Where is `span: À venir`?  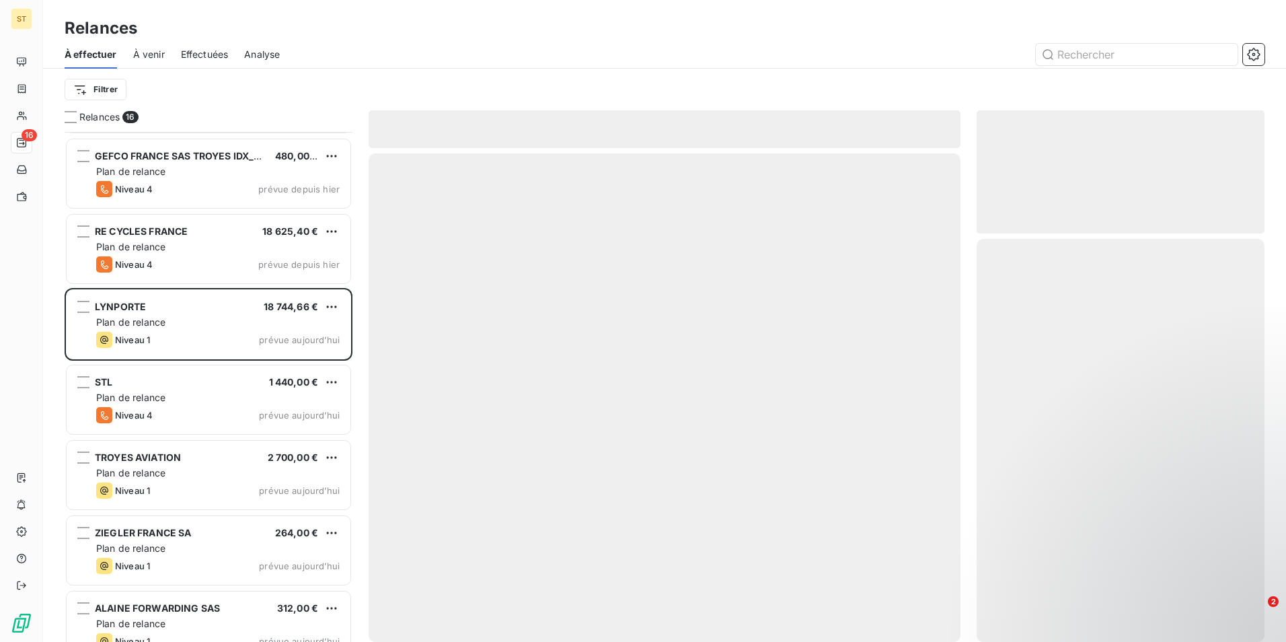 span: À venir is located at coordinates (149, 54).